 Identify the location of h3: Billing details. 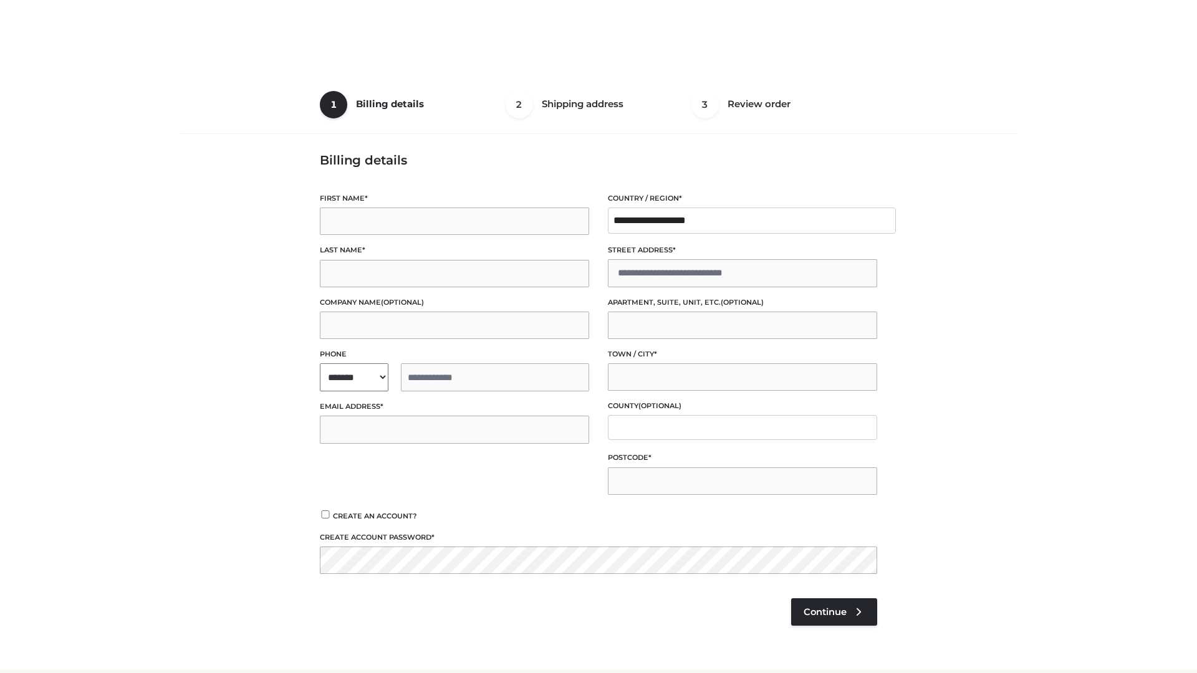
(599, 160).